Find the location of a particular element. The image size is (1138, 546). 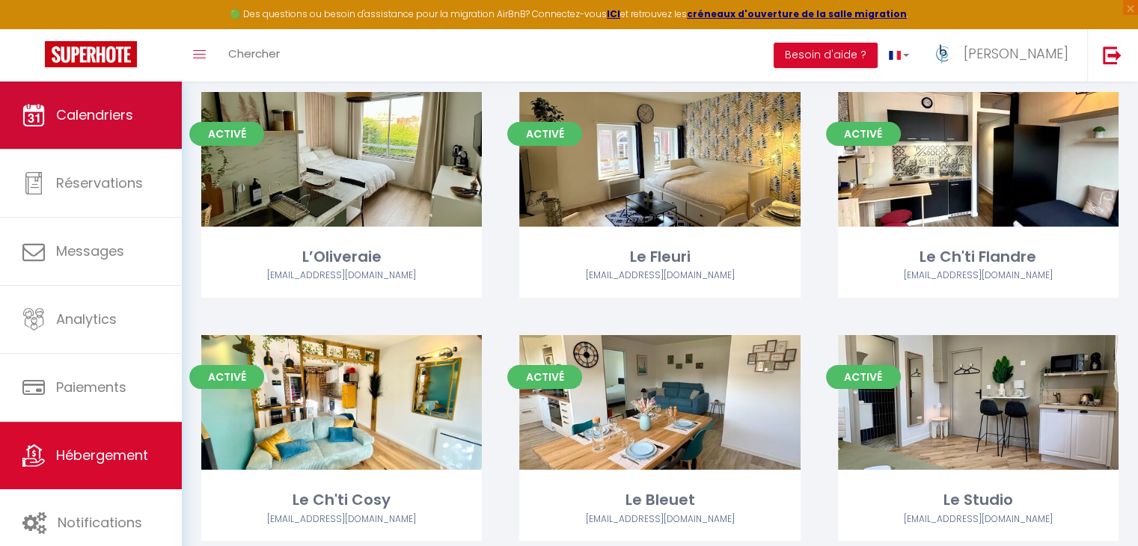

span: Notifications is located at coordinates (99, 522).